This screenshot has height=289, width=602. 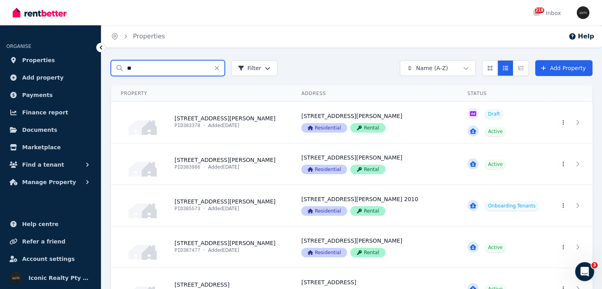 I want to click on span: Properties, so click(x=38, y=60).